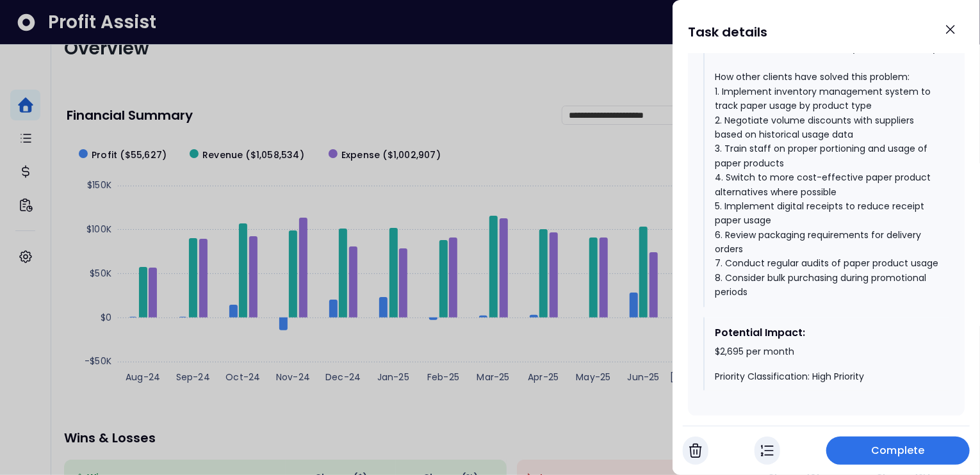 The height and width of the screenshot is (475, 980). Describe the element at coordinates (768, 451) in the screenshot. I see `img: In Progress` at that location.